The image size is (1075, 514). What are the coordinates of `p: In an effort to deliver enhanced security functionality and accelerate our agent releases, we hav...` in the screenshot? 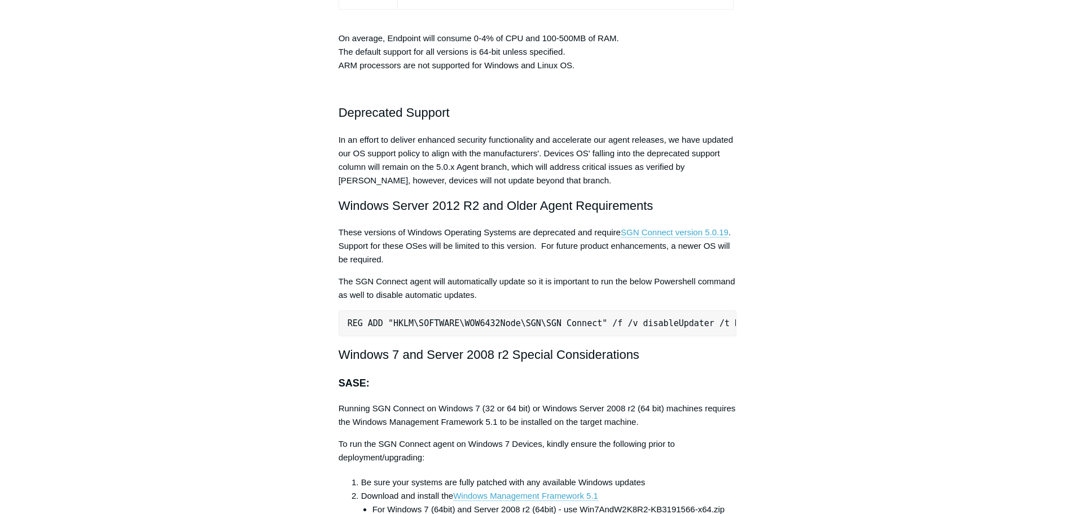 It's located at (538, 160).